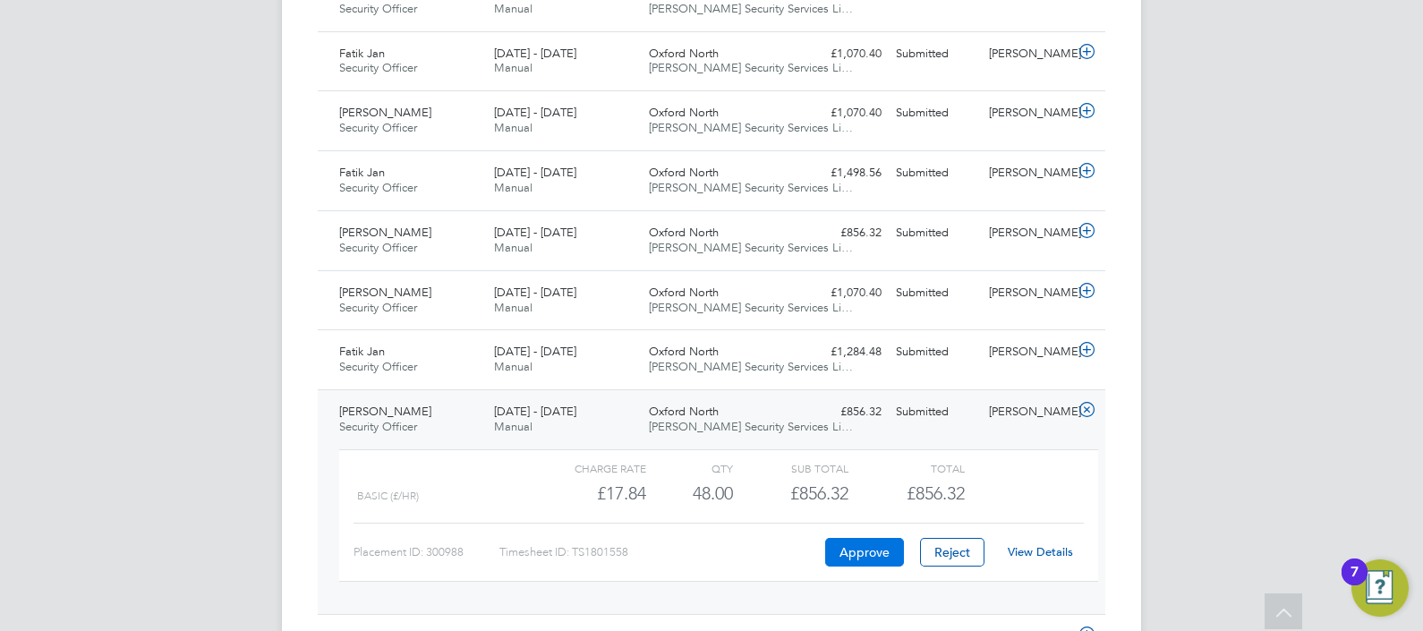 The width and height of the screenshot is (1423, 631). What do you see at coordinates (1354, 583) in the screenshot?
I see `div: 7` at bounding box center [1354, 583].